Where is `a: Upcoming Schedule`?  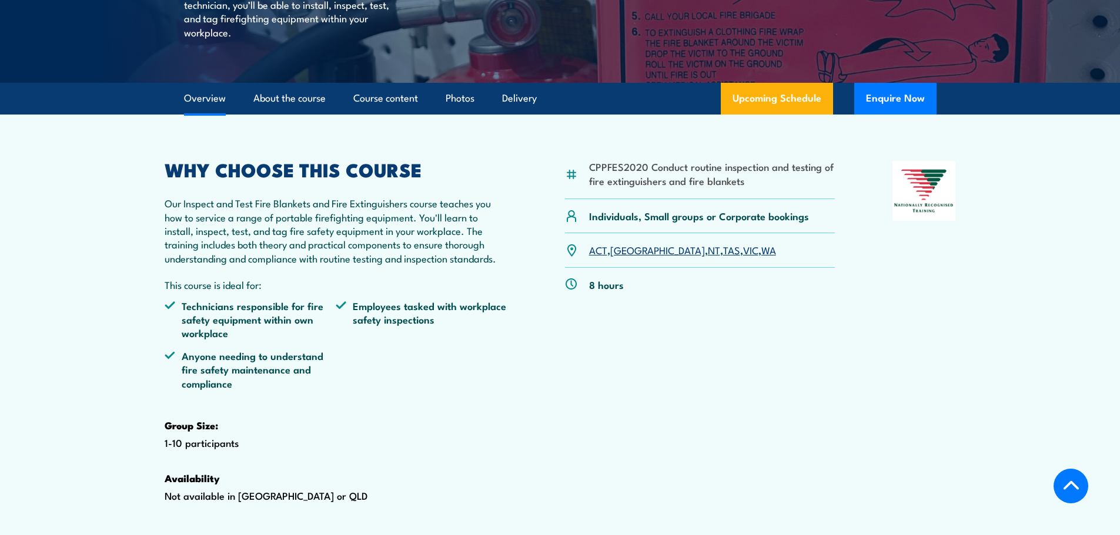 a: Upcoming Schedule is located at coordinates (776, 99).